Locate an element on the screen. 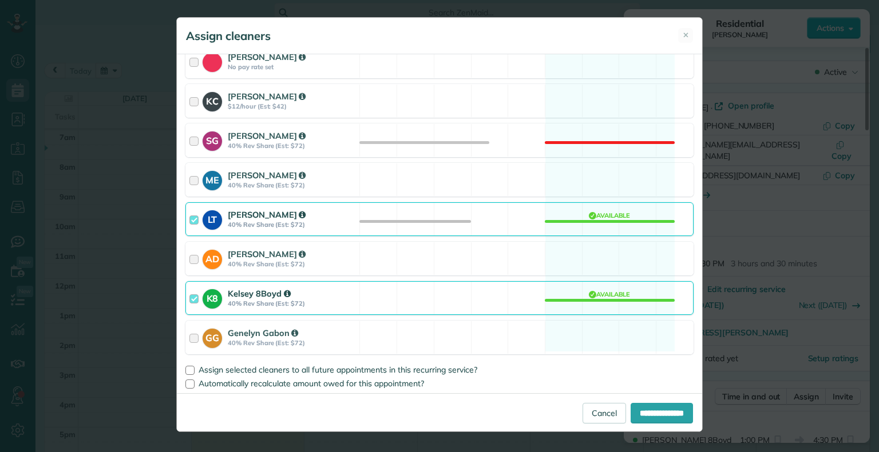 This screenshot has height=452, width=879. strong: $12/hour (Est: $42) is located at coordinates (292, 106).